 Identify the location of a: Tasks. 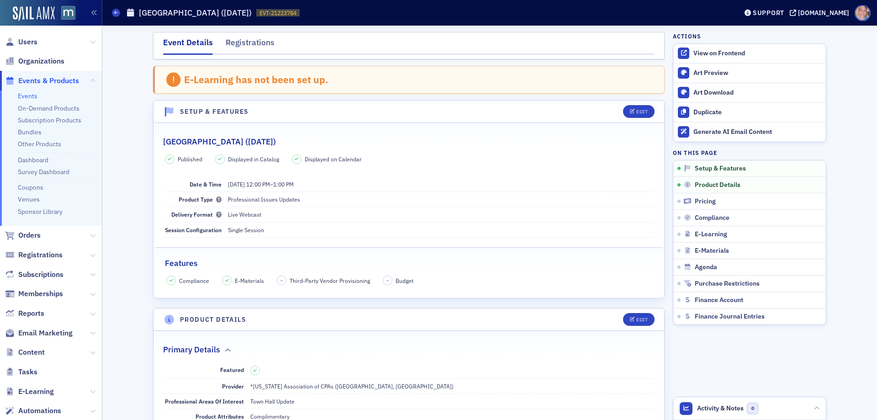
(21, 372).